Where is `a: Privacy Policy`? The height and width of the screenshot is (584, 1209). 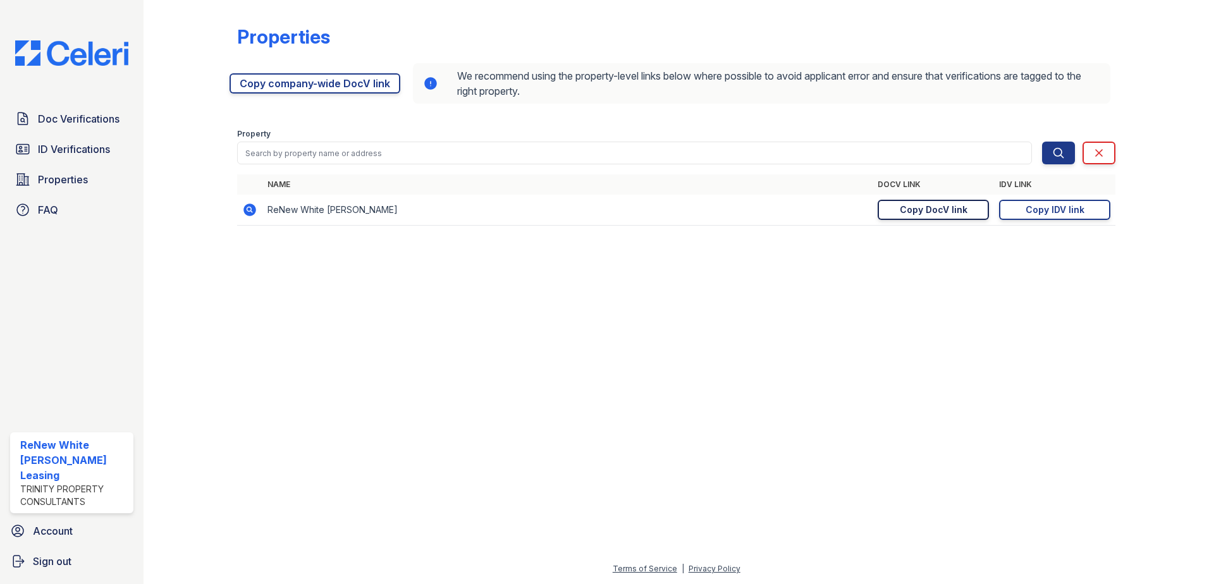 a: Privacy Policy is located at coordinates (715, 569).